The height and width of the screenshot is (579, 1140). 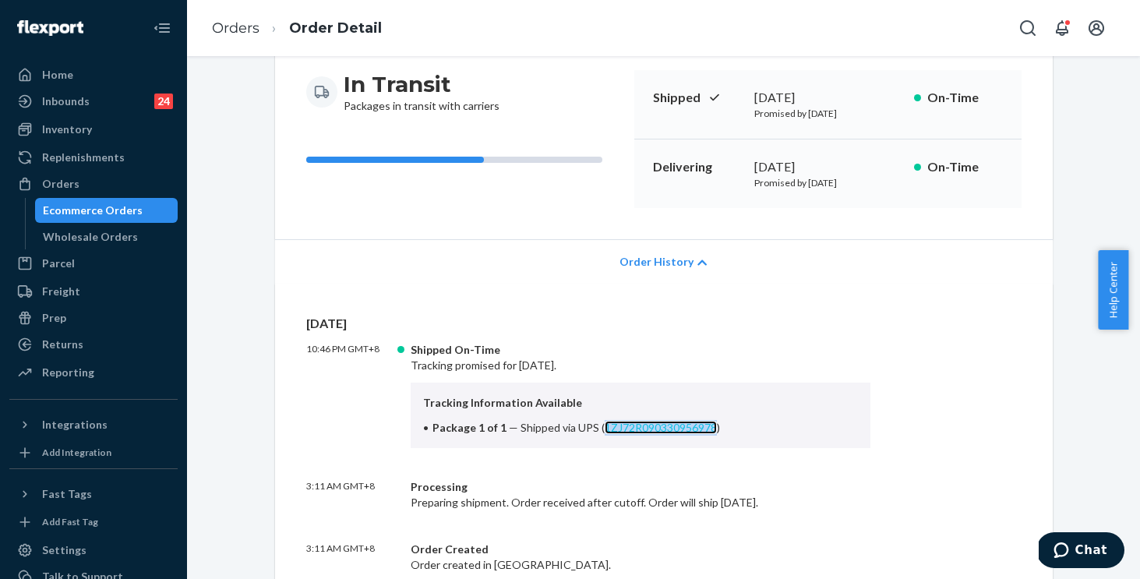 What do you see at coordinates (94, 494) in the screenshot?
I see `button: Fast Tags` at bounding box center [94, 494].